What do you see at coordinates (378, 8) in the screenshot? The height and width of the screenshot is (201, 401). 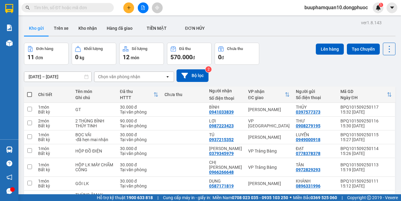 I see `img: icon-new-feature` at bounding box center [378, 8].